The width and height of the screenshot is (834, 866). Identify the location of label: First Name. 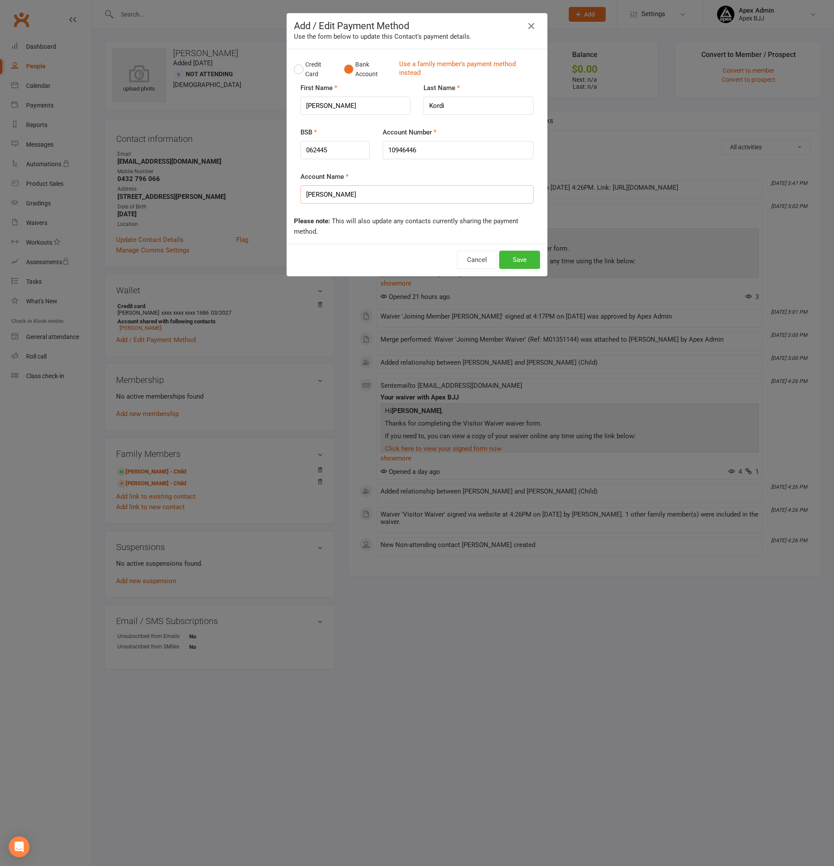
(319, 88).